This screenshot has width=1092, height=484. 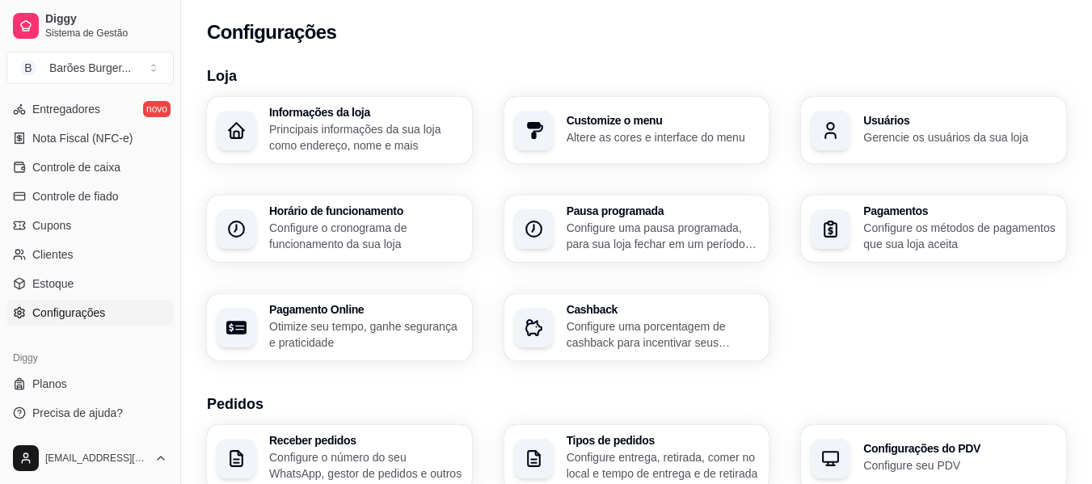 What do you see at coordinates (82, 138) in the screenshot?
I see `span: Nota Fiscal (NFC-e)` at bounding box center [82, 138].